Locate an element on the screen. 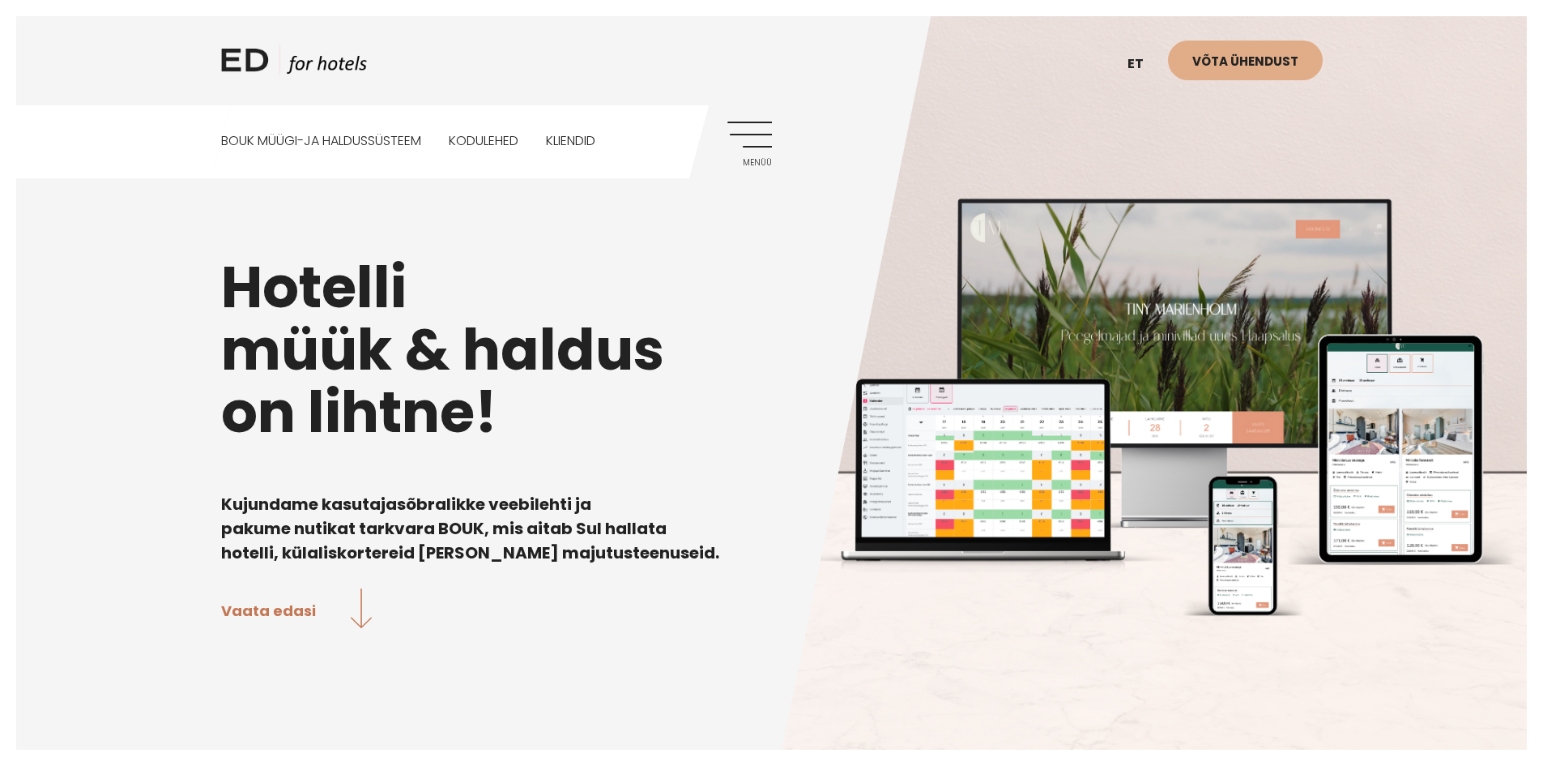 This screenshot has width=1543, height=766. h1: Hotelli müük & haldus on lihtne! is located at coordinates (772, 349).